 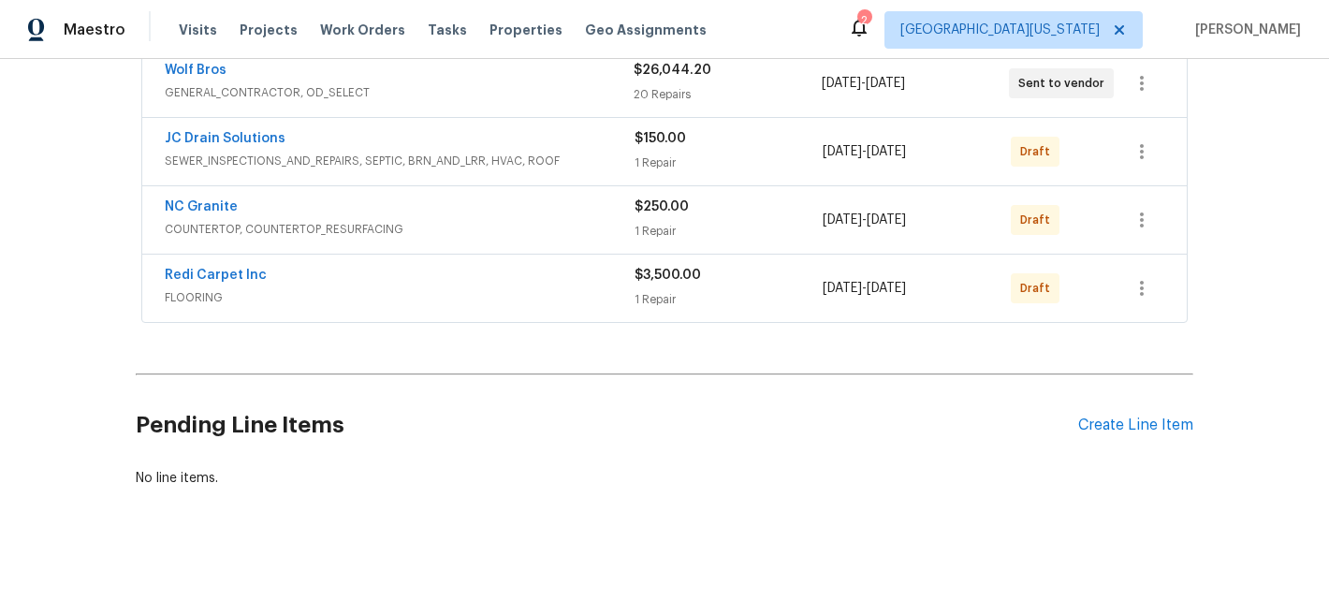 What do you see at coordinates (95, 30) in the screenshot?
I see `span: Maestro` at bounding box center [95, 30].